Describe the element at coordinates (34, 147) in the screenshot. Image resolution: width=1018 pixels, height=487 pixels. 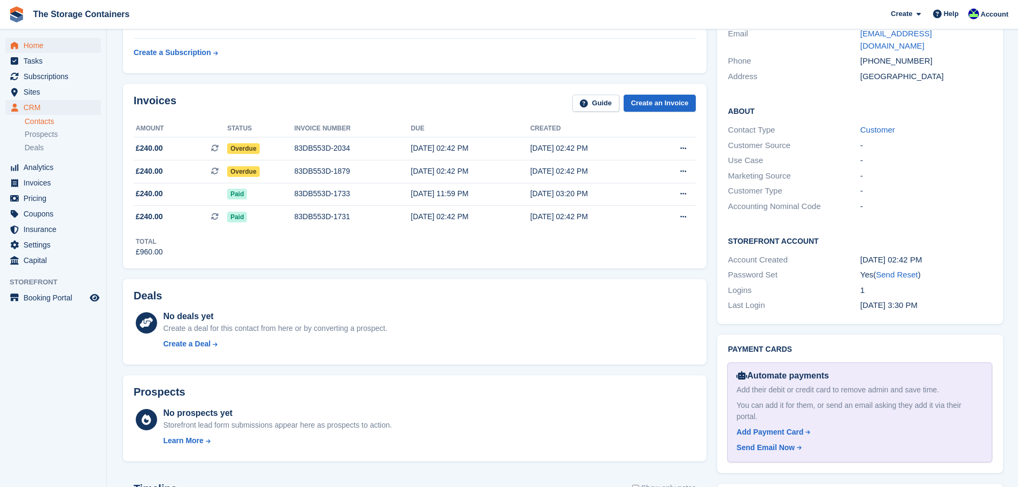
I see `span: Deals` at that location.